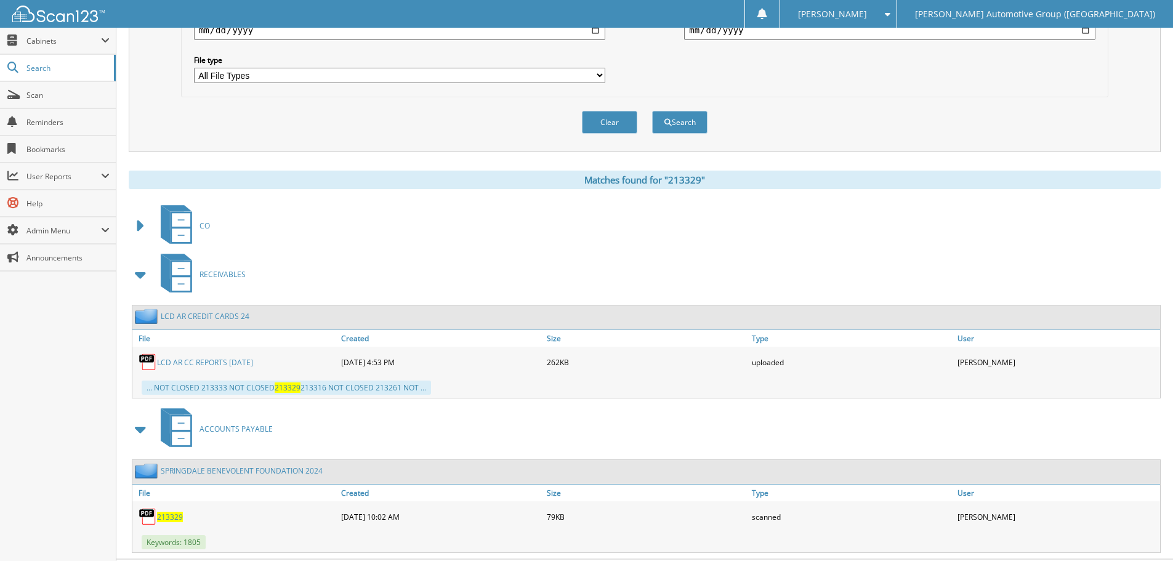  Describe the element at coordinates (241, 471) in the screenshot. I see `a: SPRINGDALE BENEVOLENT FOUNDATION 2024` at that location.